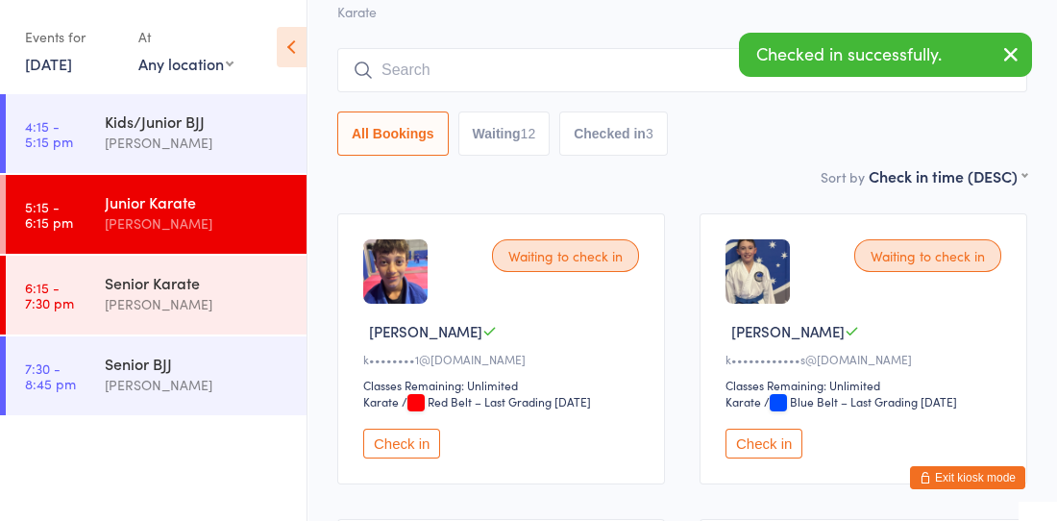  Describe the element at coordinates (613, 134) in the screenshot. I see `button: Checked in3` at that location.